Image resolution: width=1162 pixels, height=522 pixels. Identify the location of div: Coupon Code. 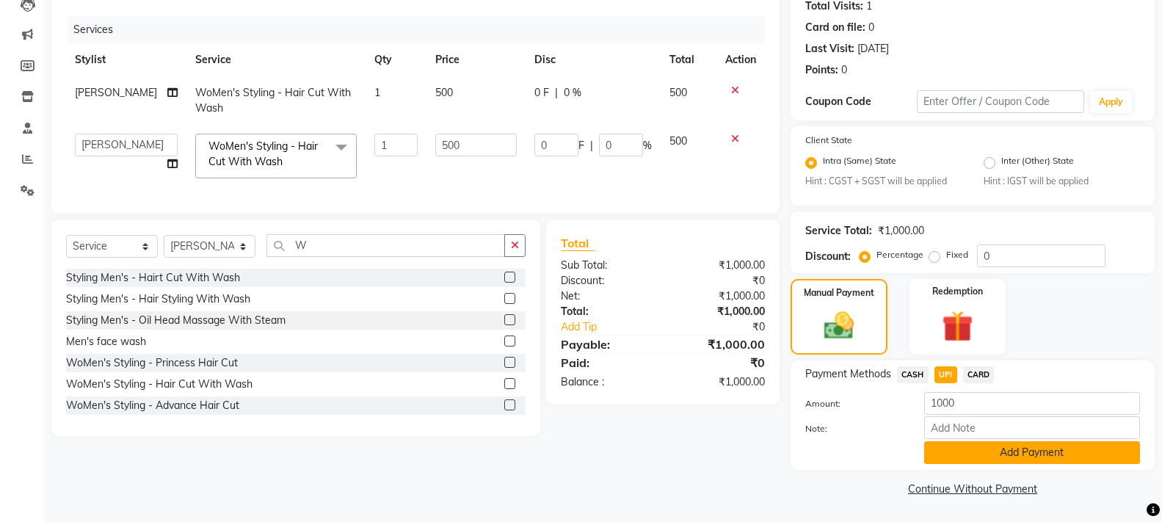
(861, 101).